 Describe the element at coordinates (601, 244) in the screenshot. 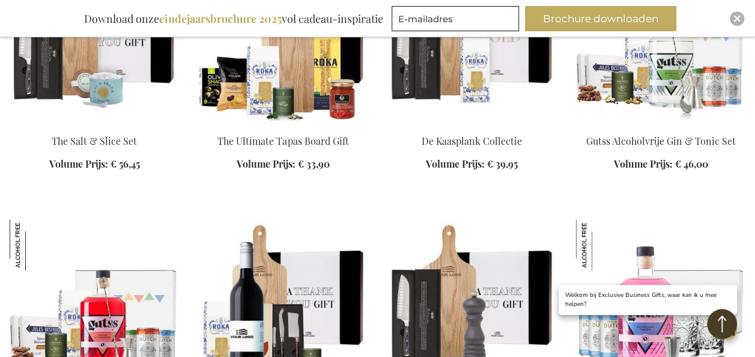

I see `img: Gutss Botanical Sweet Gin Tonic Mocktail Set` at that location.